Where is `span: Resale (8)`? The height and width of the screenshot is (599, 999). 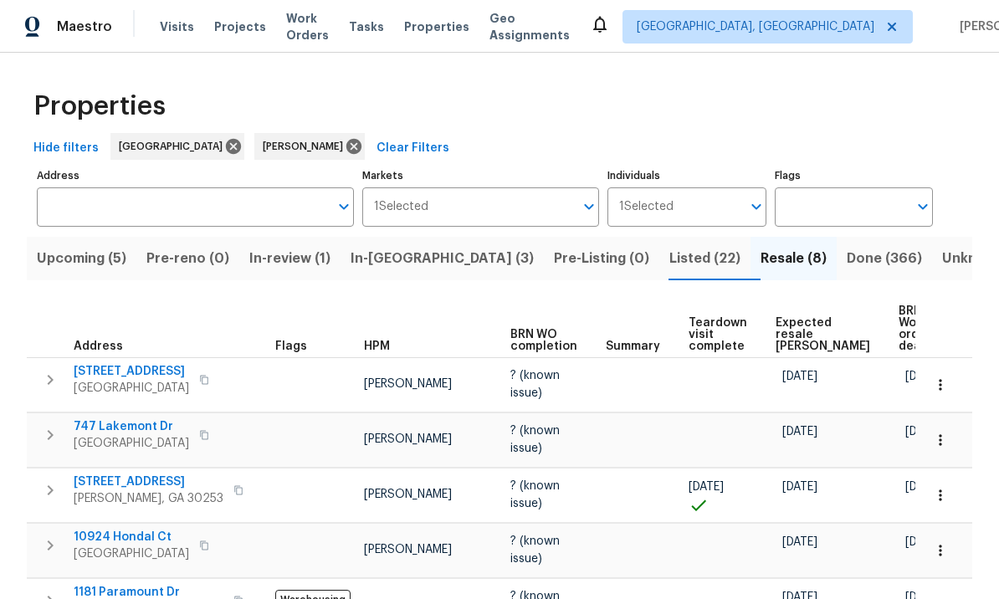 span: Resale (8) is located at coordinates (793, 259).